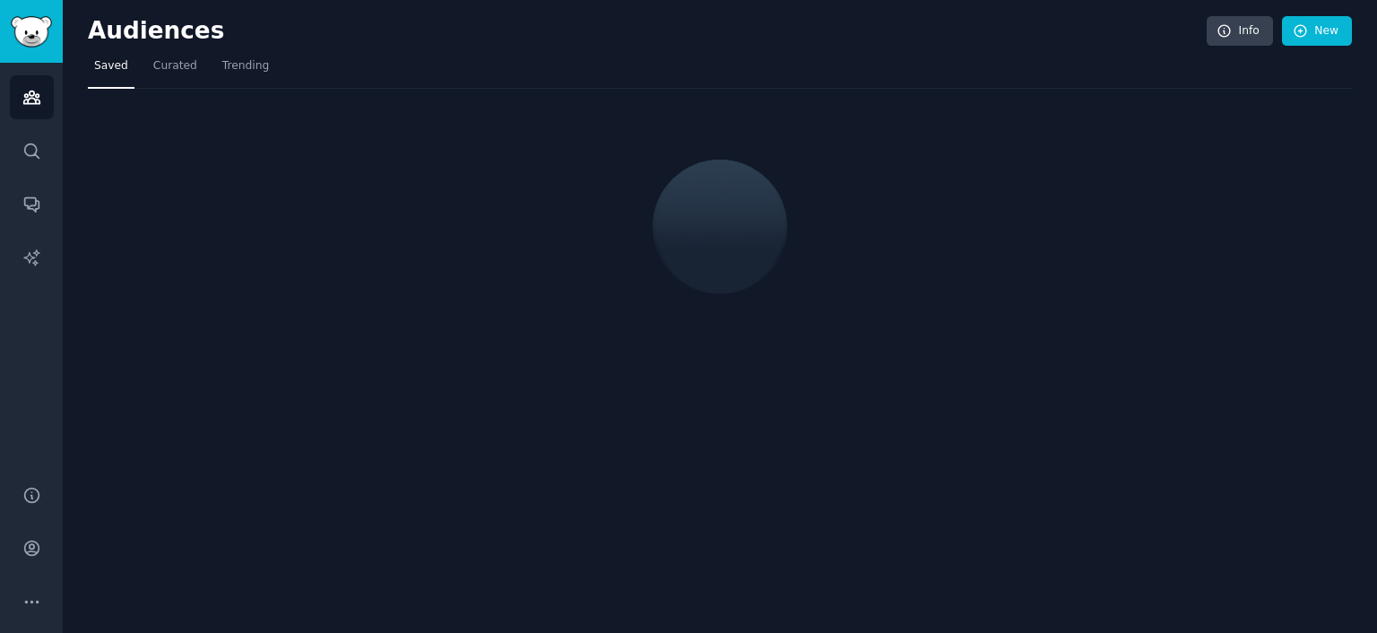  I want to click on a: Saved, so click(111, 70).